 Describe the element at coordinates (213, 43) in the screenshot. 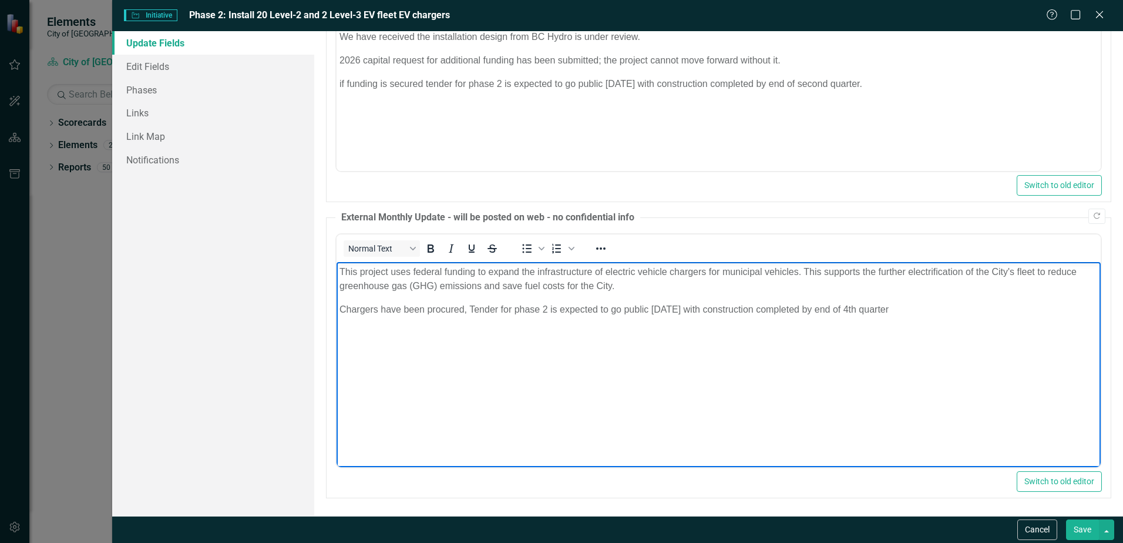

I see `a: Update Fields` at that location.